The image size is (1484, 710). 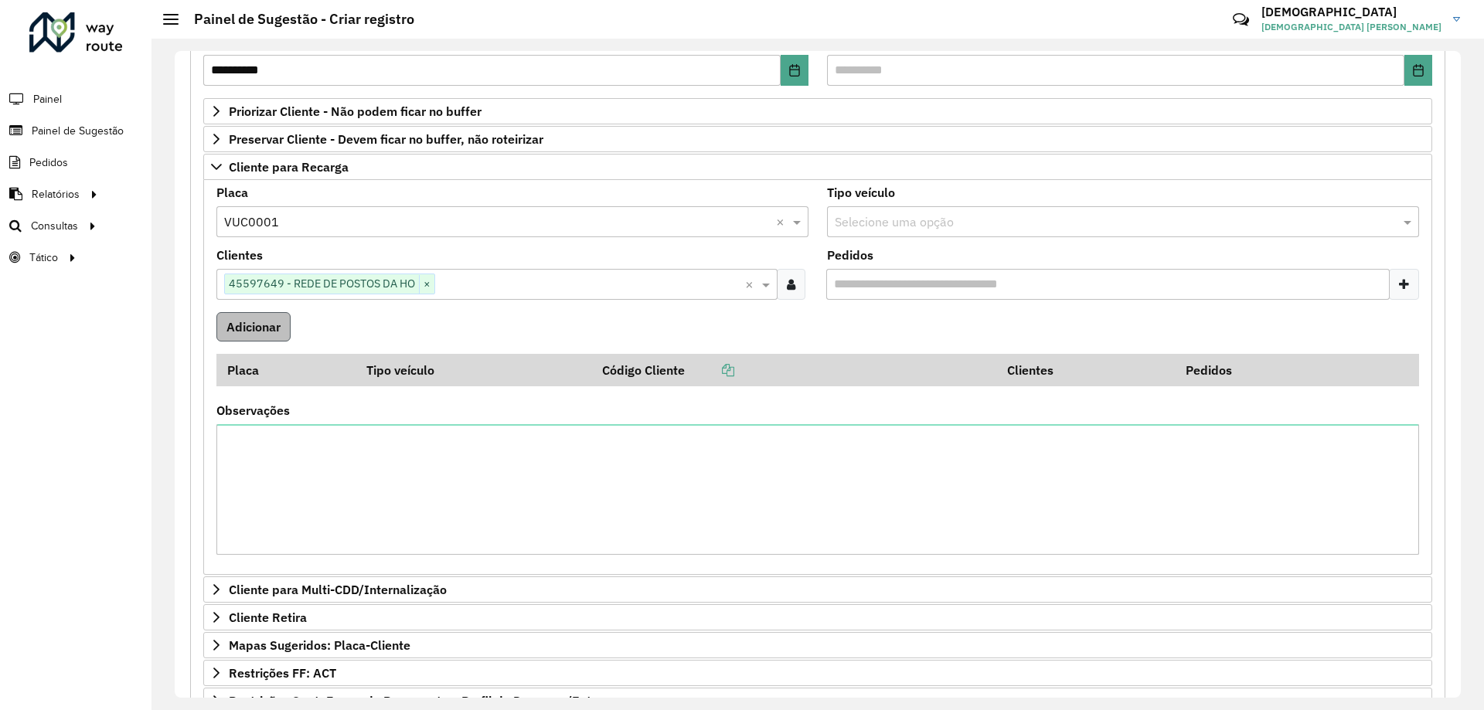 What do you see at coordinates (386, 139) in the screenshot?
I see `span: Preservar Cliente - Devem ficar no buffer, não roteirizar` at bounding box center [386, 139].